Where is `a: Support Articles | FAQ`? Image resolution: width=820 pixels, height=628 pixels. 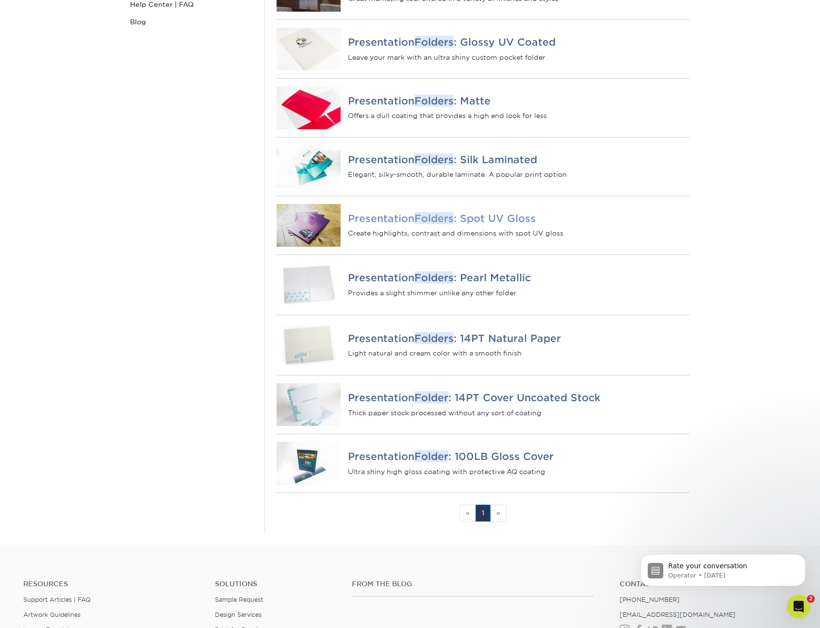
a: Support Articles | FAQ is located at coordinates (57, 599).